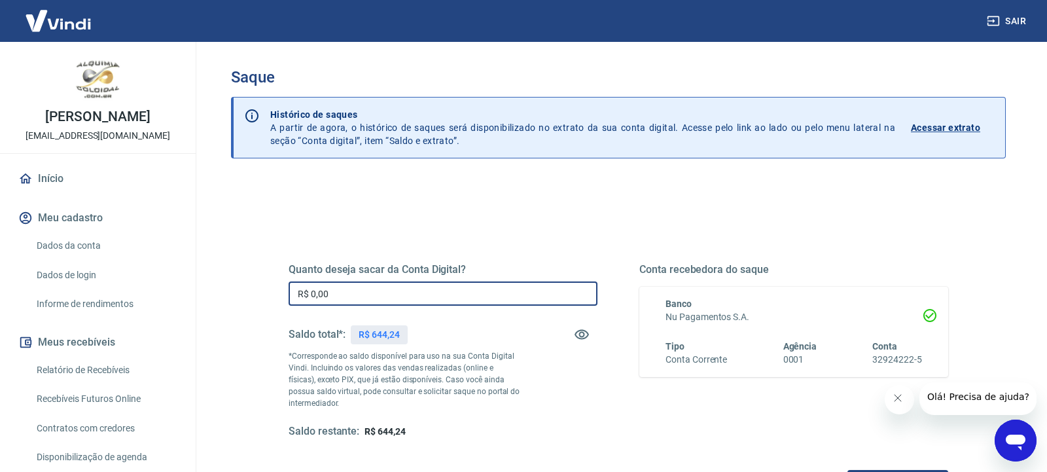 This screenshot has height=472, width=1047. Describe the element at coordinates (582, 128) in the screenshot. I see `p: A partir de agora, o histórico de saques será disponibilizado no extrato da sua conta digital. Ac...` at that location.